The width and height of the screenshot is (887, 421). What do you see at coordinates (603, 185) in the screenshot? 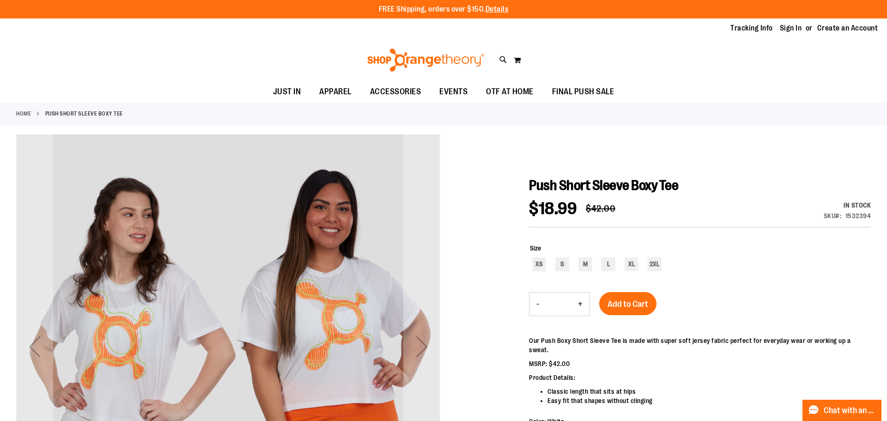
I see `span: Push Short Sleeve Boxy Tee` at bounding box center [603, 185].